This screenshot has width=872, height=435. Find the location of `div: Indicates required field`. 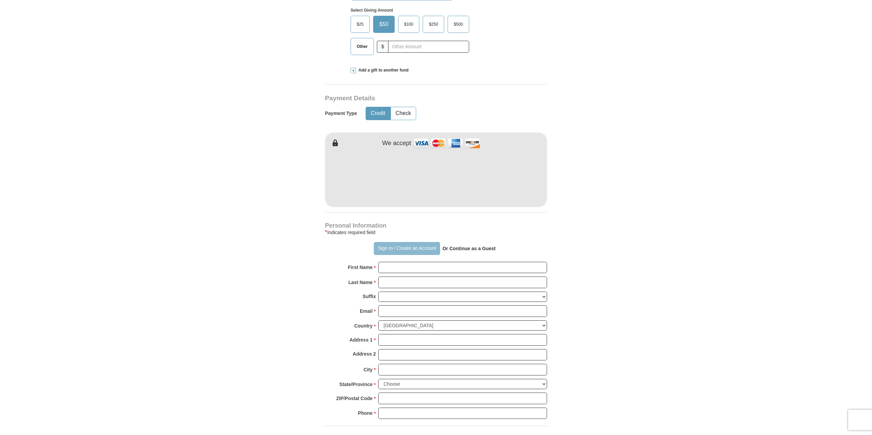

div: Indicates required field is located at coordinates (436, 232).